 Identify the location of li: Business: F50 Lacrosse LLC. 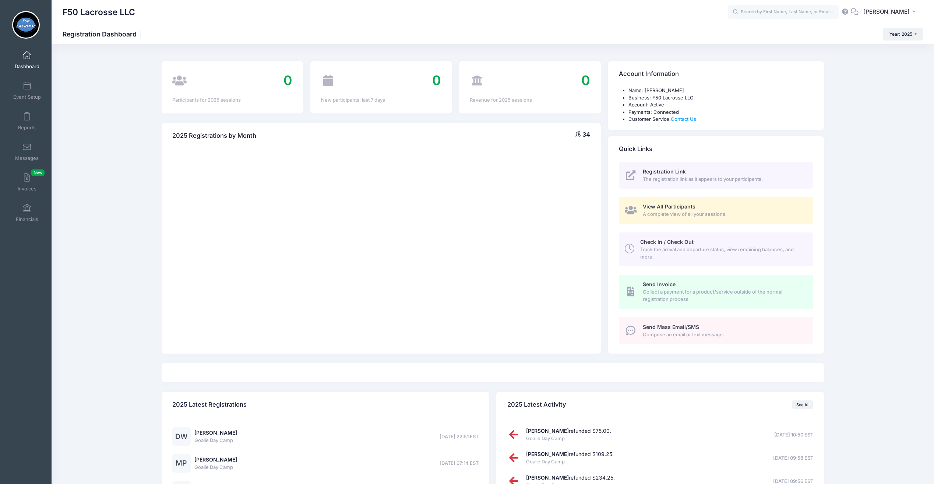
(721, 98).